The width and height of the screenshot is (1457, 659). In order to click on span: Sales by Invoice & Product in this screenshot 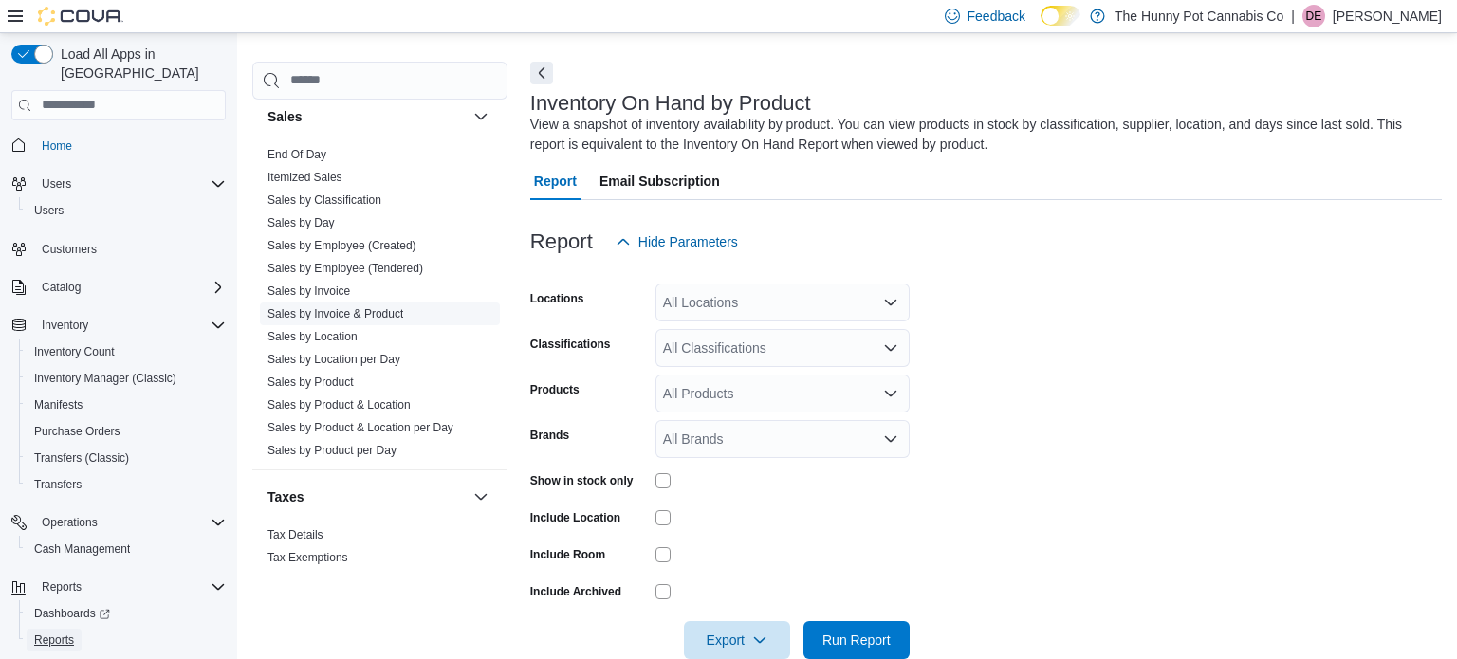, I will do `click(335, 314)`.